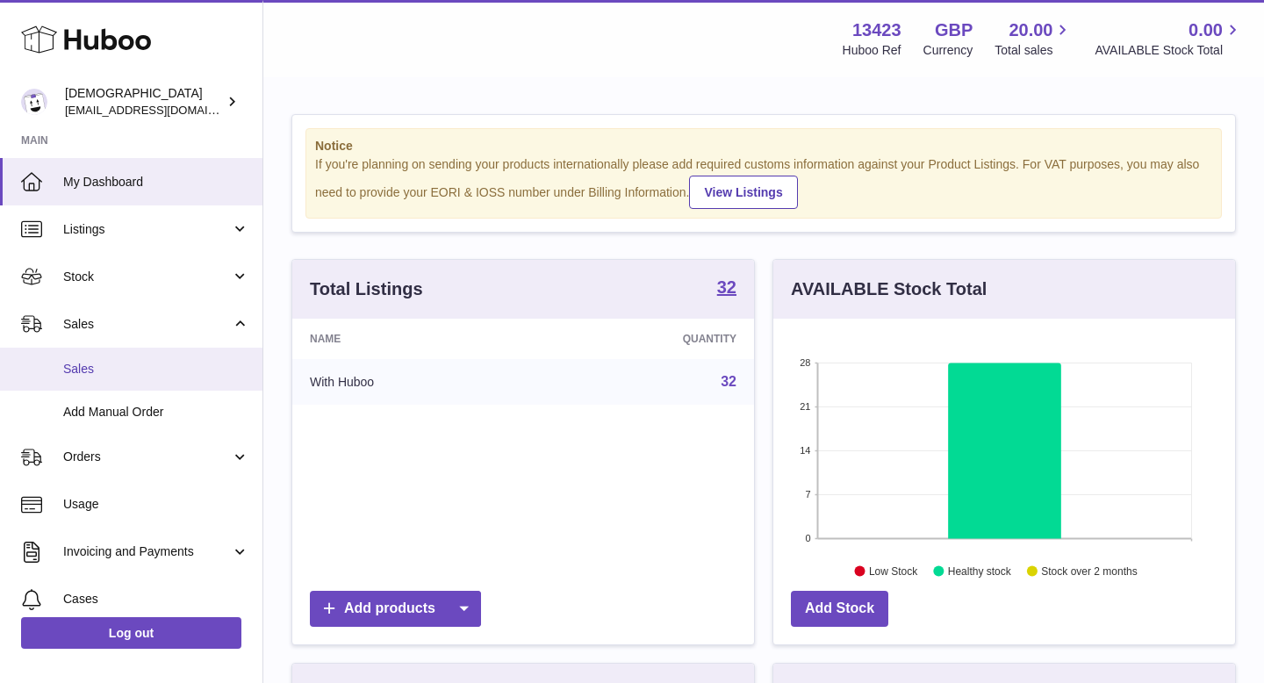  I want to click on th: Quantity, so click(644, 339).